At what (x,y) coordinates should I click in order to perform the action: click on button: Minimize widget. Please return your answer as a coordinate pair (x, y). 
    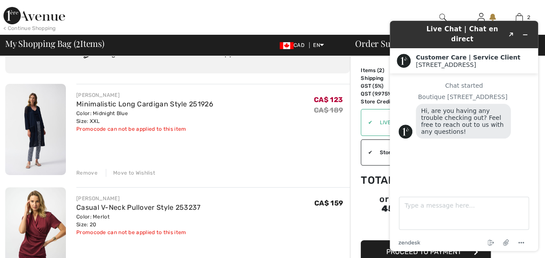
    Looking at the image, I should click on (142, 21).